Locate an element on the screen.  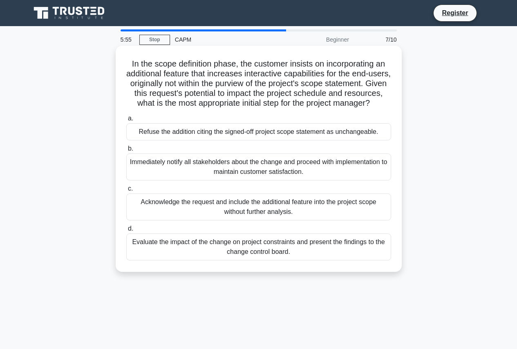
div: CAPM is located at coordinates (226, 40).